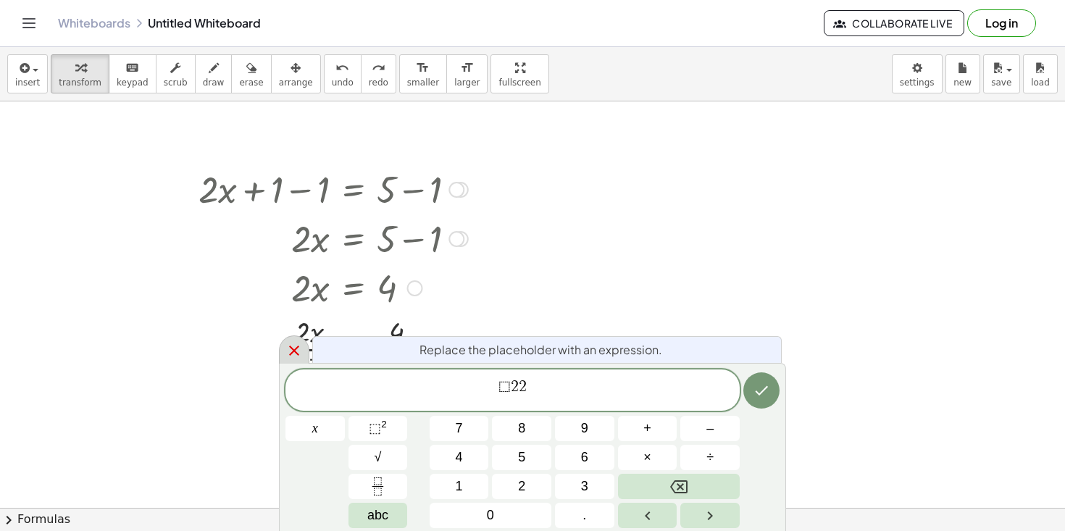  Describe the element at coordinates (522, 428) in the screenshot. I see `span: 8` at that location.